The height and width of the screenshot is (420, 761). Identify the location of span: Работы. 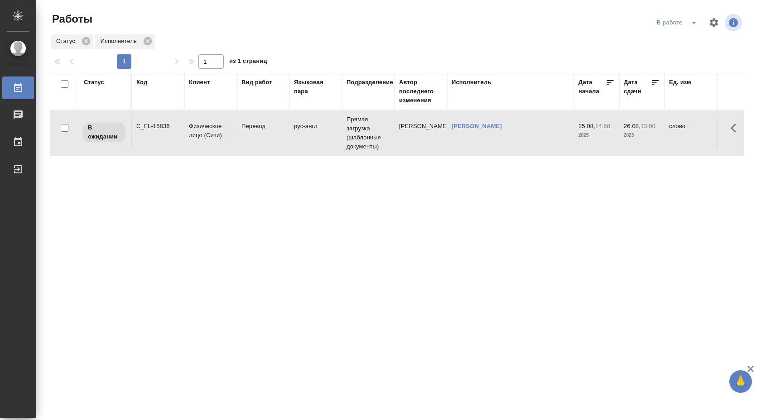
(71, 19).